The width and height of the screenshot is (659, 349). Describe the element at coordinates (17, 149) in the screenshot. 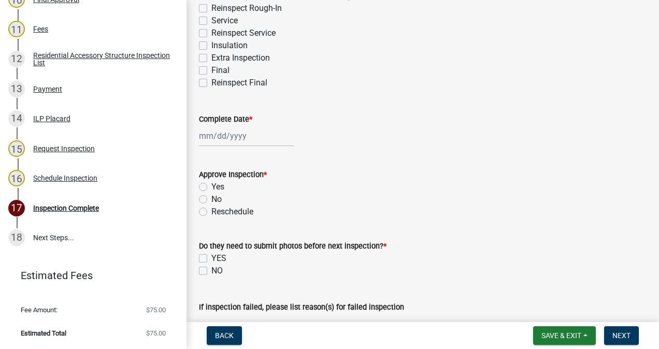

I see `div: 15` at that location.